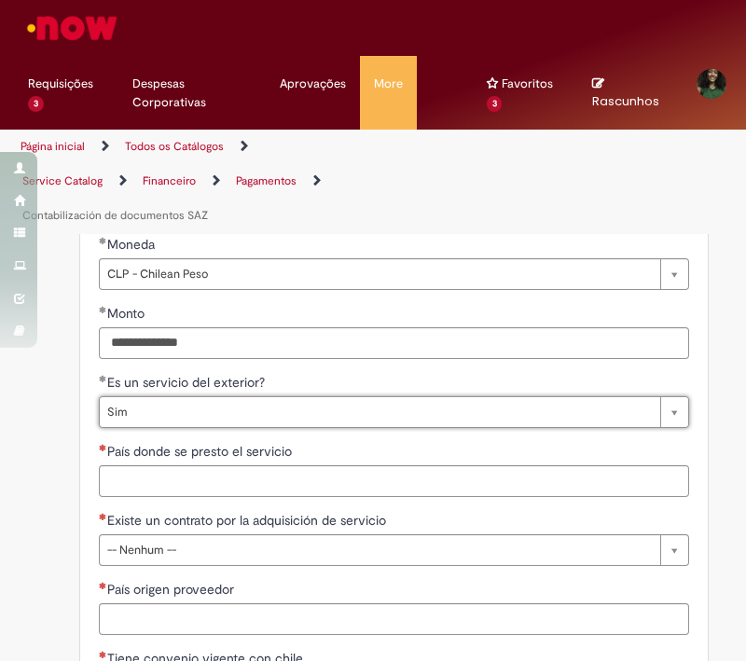 Image resolution: width=746 pixels, height=661 pixels. Describe the element at coordinates (63, 181) in the screenshot. I see `a: Service Catalog` at that location.